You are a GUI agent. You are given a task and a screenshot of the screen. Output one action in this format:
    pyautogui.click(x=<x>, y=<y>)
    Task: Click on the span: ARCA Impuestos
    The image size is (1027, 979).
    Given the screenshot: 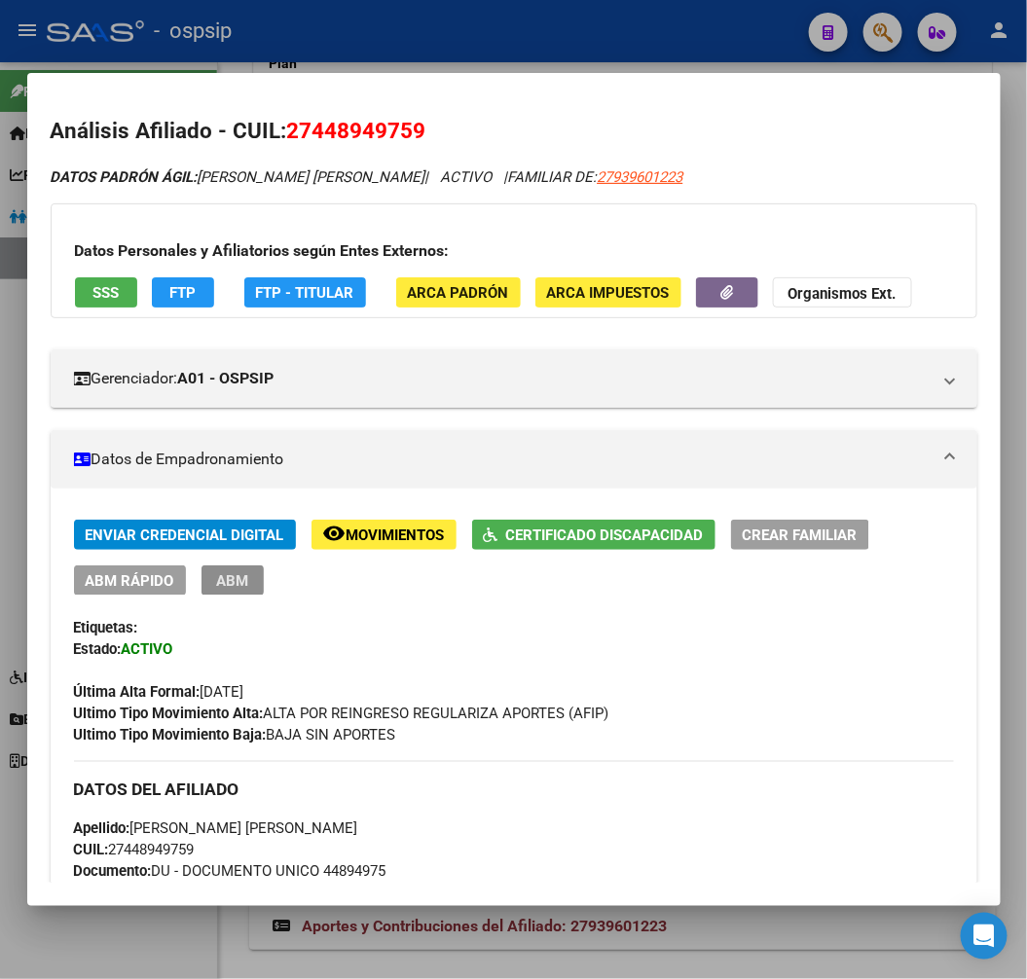 What is the action you would take?
    pyautogui.click(x=608, y=293)
    